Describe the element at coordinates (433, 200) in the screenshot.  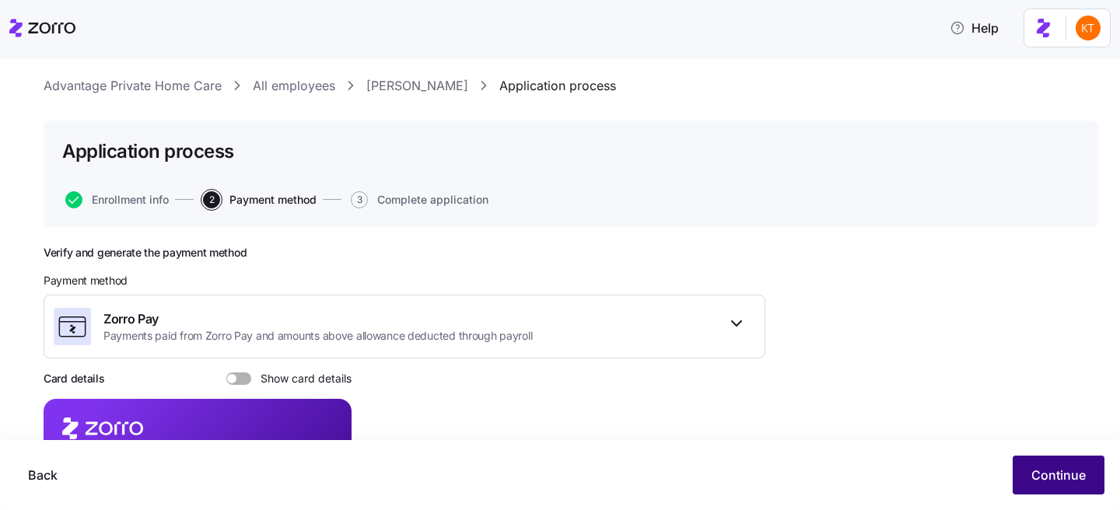
I see `span: Complete application` at that location.